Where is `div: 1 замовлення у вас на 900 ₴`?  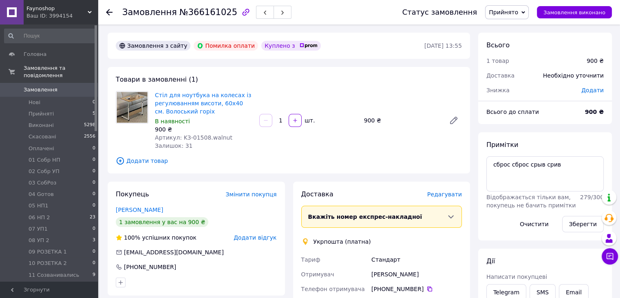 div: 1 замовлення у вас на 900 ₴ is located at coordinates (162, 222).